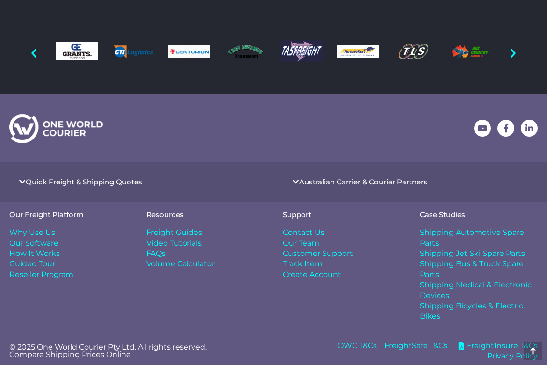  I want to click on span: Track Item, so click(303, 264).